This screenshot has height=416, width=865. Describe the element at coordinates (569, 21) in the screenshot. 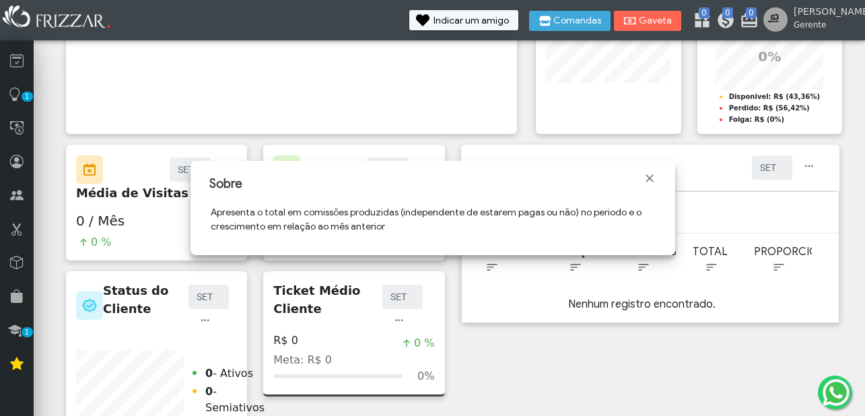

I see `button: Comandas` at that location.